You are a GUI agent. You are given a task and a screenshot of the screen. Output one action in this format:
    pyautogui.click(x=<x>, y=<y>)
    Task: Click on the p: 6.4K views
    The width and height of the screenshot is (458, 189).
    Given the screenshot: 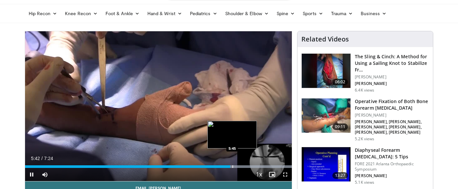 What is the action you would take?
    pyautogui.click(x=364, y=90)
    